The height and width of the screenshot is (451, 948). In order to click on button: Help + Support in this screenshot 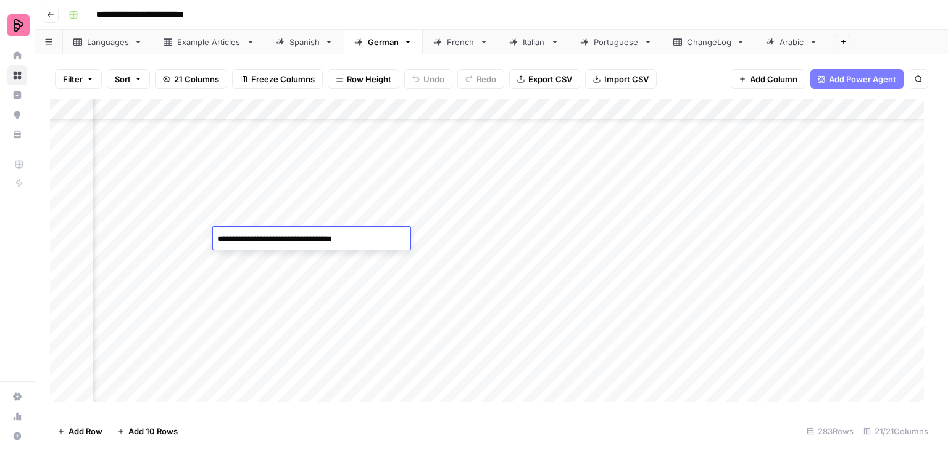, I will do `click(17, 436)`.